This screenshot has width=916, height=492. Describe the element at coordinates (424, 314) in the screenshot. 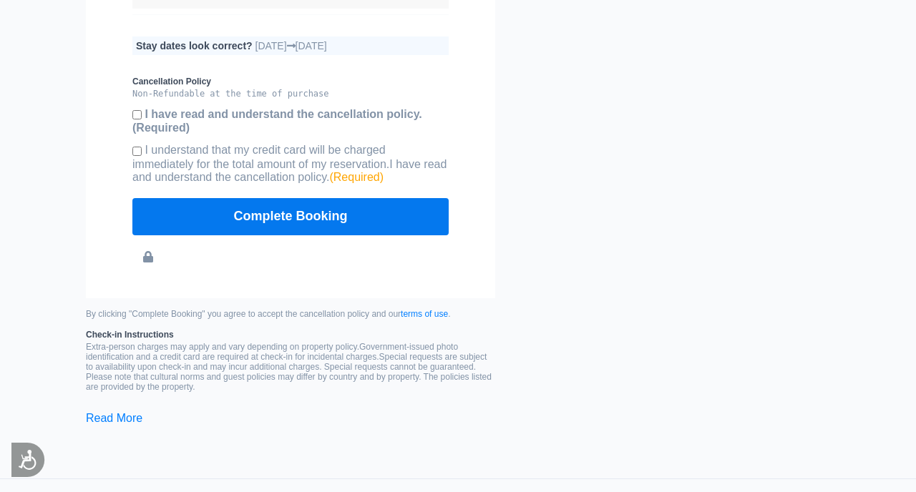

I see `a: terms of use` at that location.